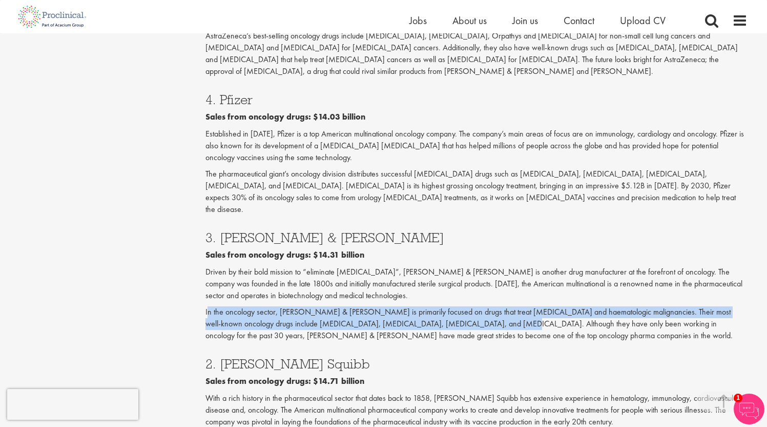 The height and width of the screenshot is (427, 767). What do you see at coordinates (477, 99) in the screenshot?
I see `h3: 4. Pfizer` at bounding box center [477, 99].